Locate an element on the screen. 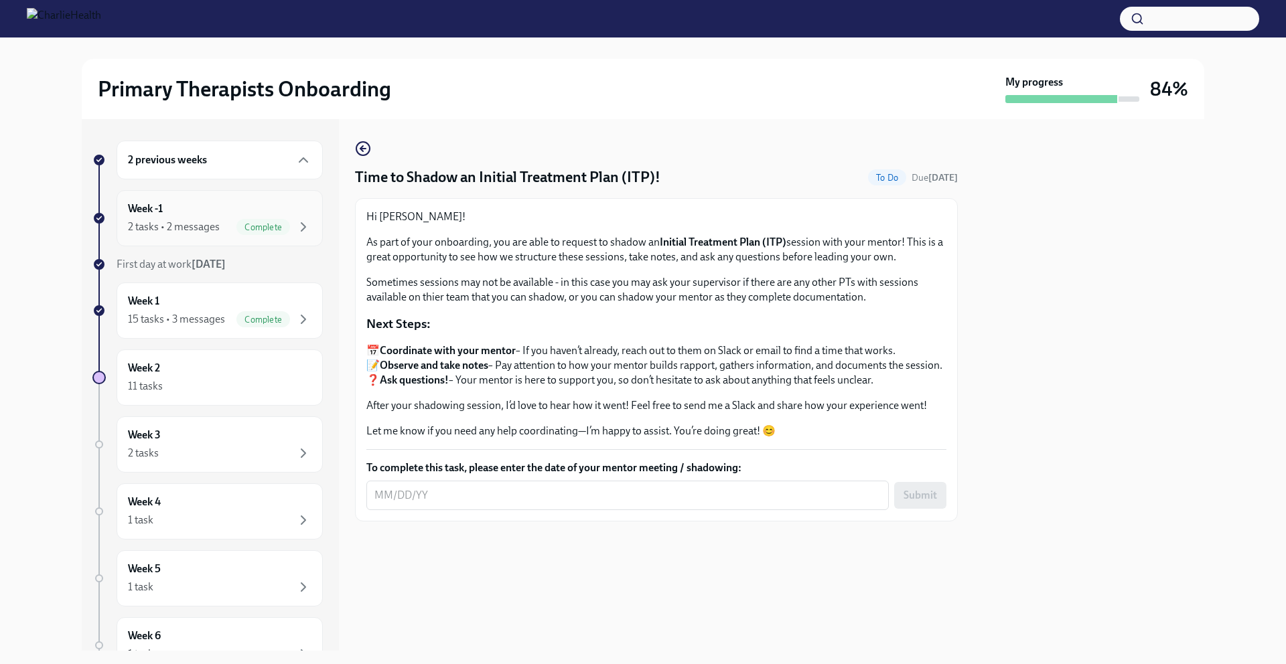  h3: 84% is located at coordinates (1169, 89).